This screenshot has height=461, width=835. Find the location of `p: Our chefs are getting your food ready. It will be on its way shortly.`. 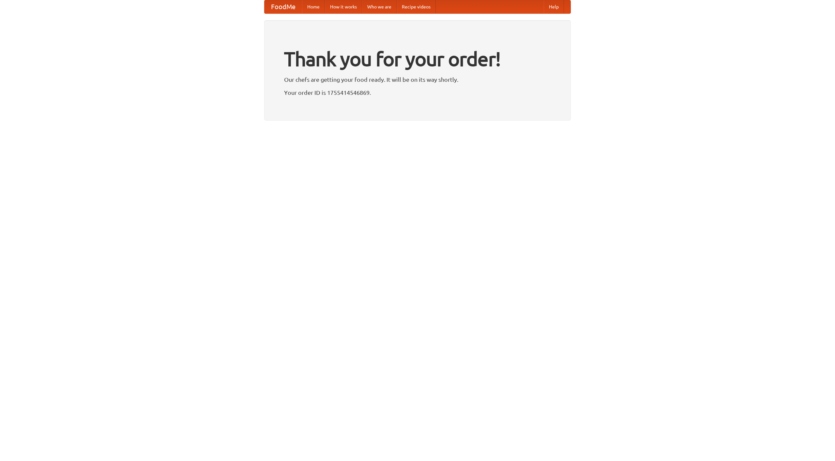

p: Our chefs are getting your food ready. It will be on its way shortly. is located at coordinates (417, 80).